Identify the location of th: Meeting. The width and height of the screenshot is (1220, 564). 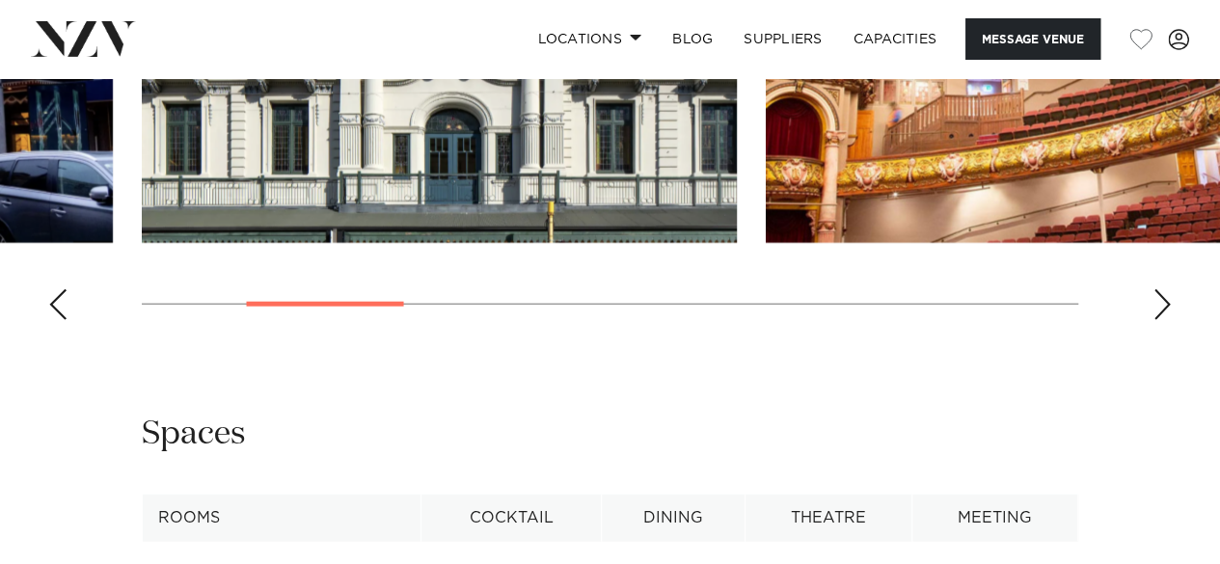
(995, 518).